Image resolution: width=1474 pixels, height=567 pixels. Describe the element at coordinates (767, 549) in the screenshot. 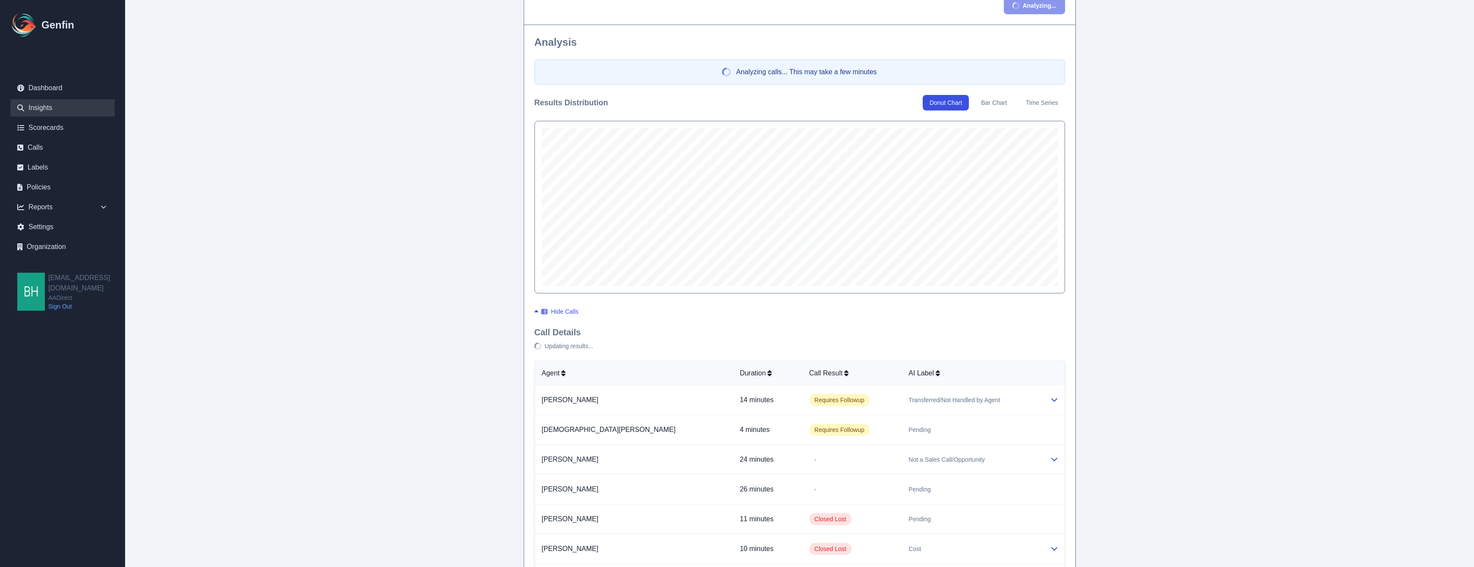

I see `p: 10 minutes` at that location.